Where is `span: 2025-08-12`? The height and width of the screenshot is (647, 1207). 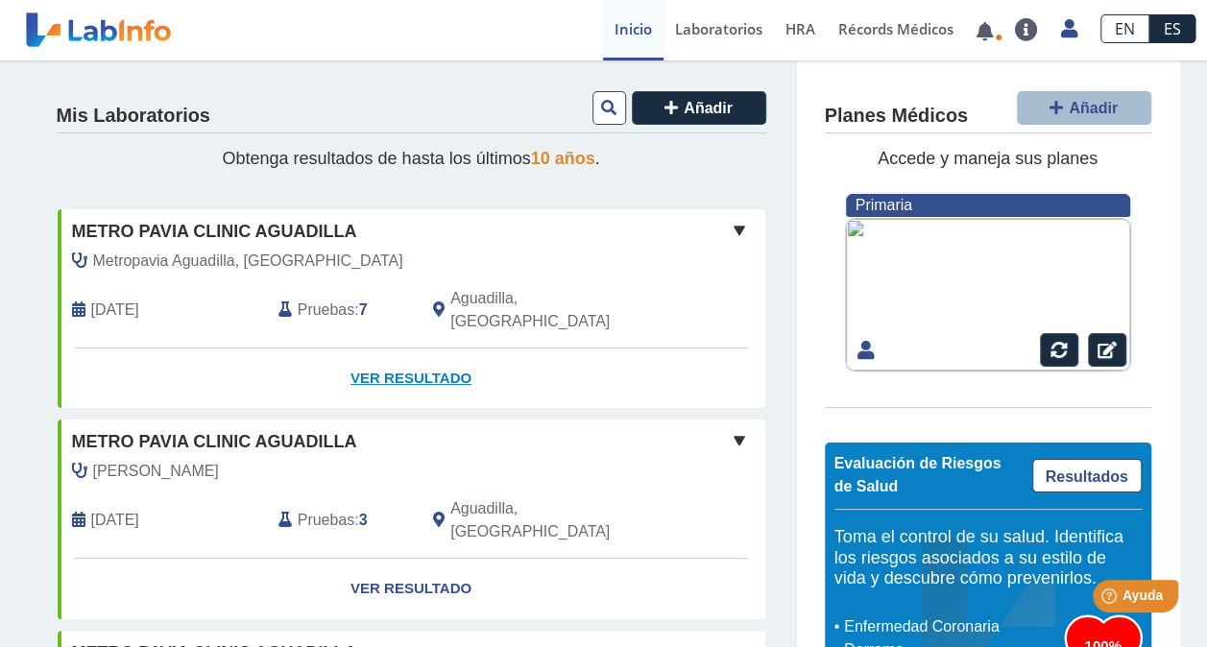
span: 2025-08-12 is located at coordinates (115, 310).